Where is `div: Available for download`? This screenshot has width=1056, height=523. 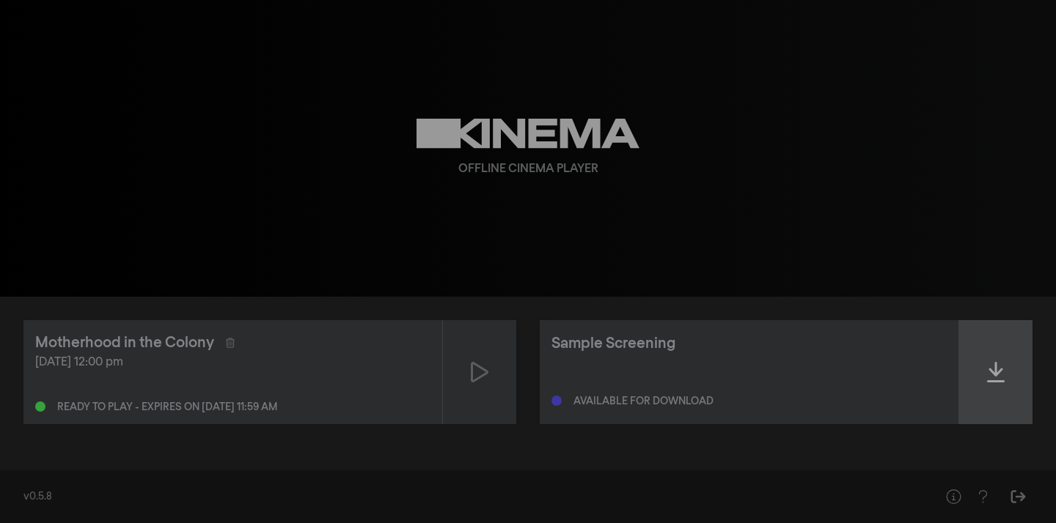
div: Available for download is located at coordinates (643, 402).